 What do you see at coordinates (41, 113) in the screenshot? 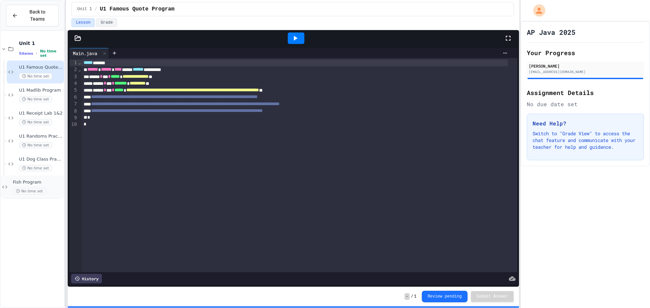
I see `span: U1 Receipt Lab 1&2` at bounding box center [41, 113].